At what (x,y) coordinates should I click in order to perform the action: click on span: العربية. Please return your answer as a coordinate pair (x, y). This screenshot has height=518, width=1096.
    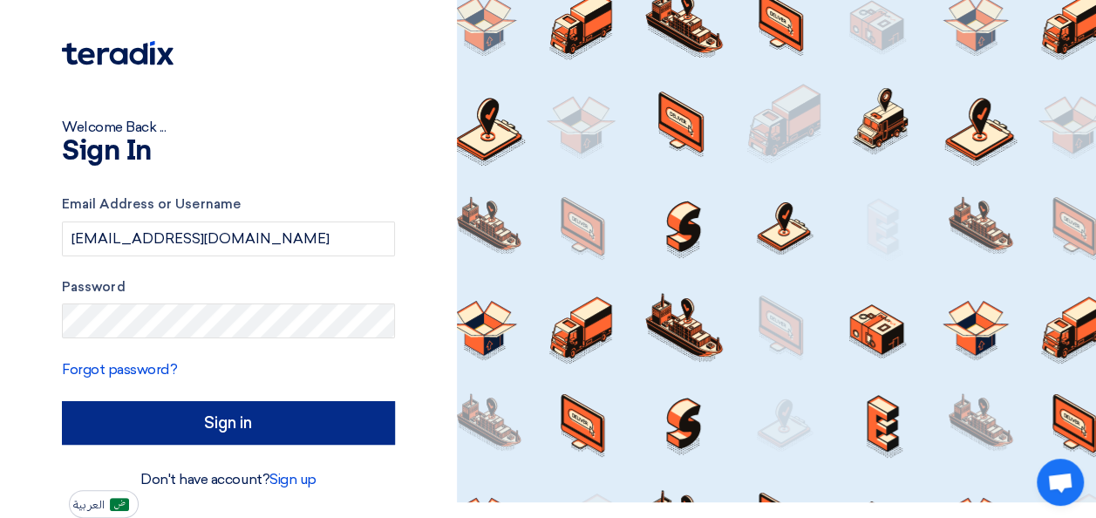
    Looking at the image, I should click on (89, 505).